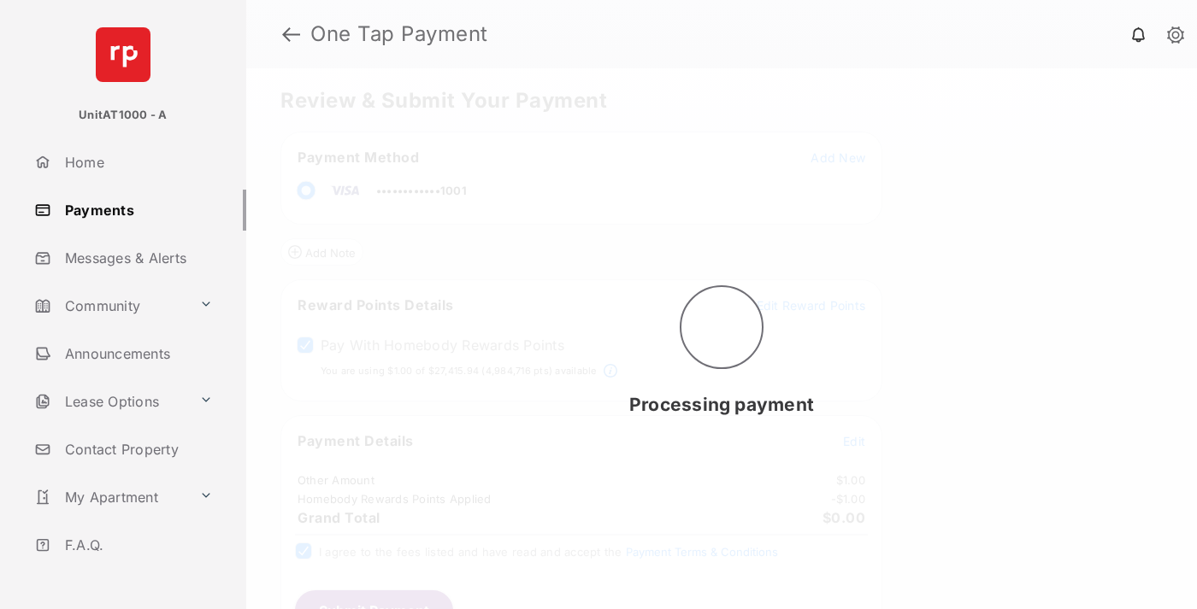 The width and height of the screenshot is (1197, 609). I want to click on a: Messages & Alerts, so click(137, 258).